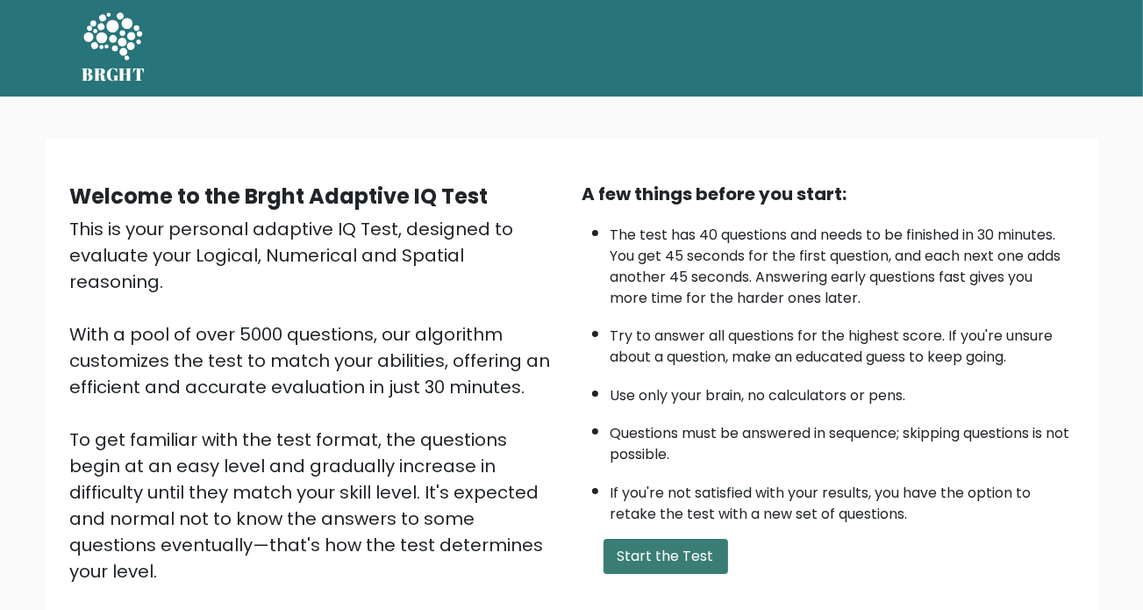 Image resolution: width=1143 pixels, height=610 pixels. I want to click on li: The test has 40 questions and needs to be finished in 30 minutes. You get 45 seconds for the firs..., so click(842, 262).